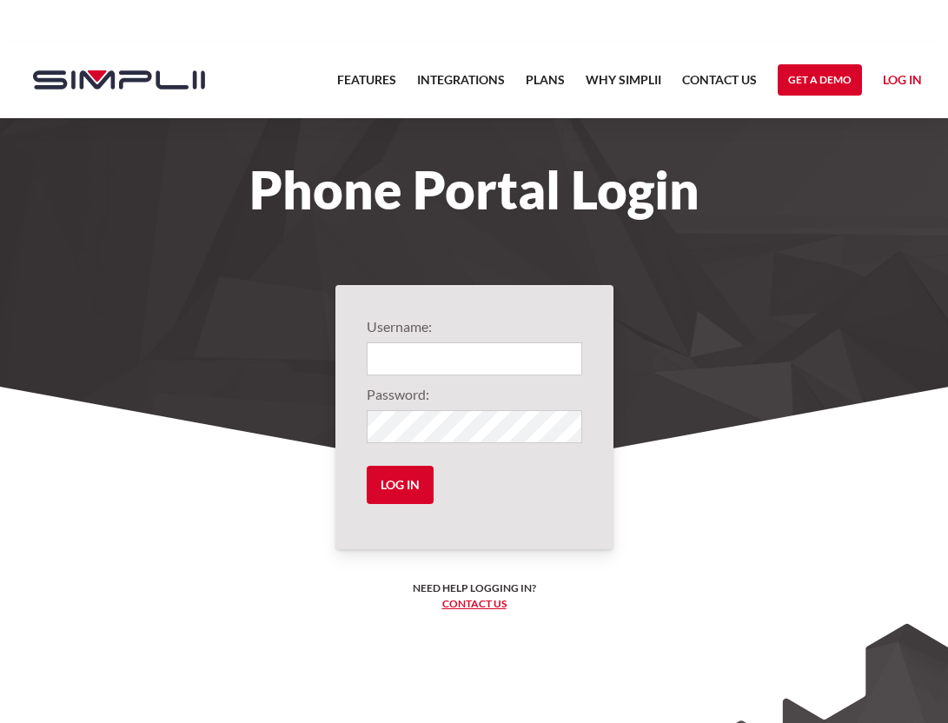 Image resolution: width=948 pixels, height=723 pixels. I want to click on label: Password:, so click(475, 395).